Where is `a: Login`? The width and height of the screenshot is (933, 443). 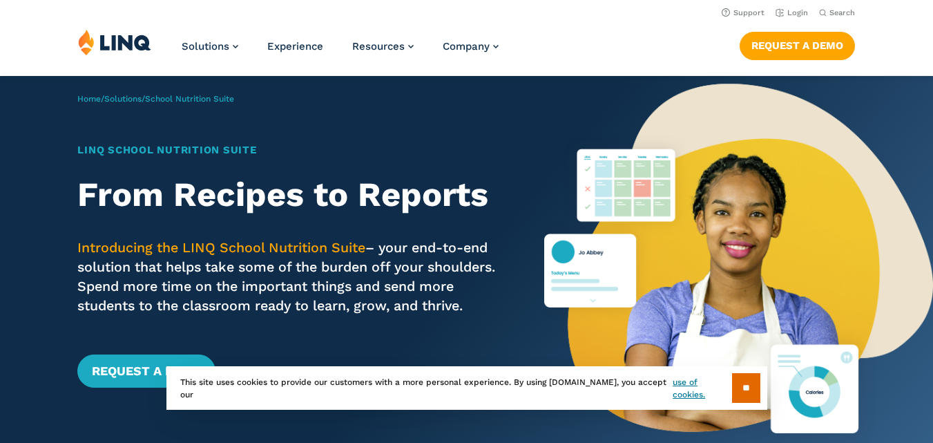 a: Login is located at coordinates (791, 12).